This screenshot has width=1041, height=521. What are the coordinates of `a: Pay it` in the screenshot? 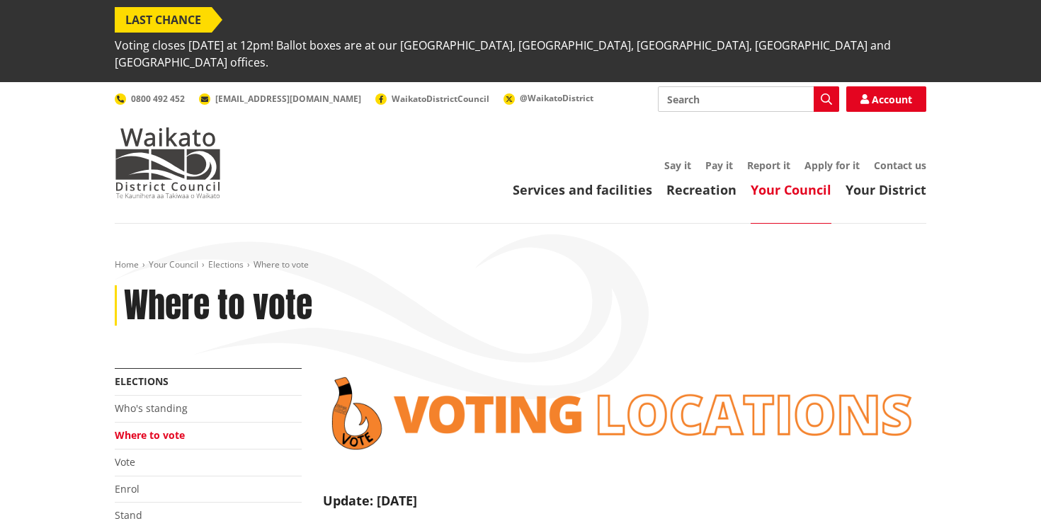 It's located at (719, 165).